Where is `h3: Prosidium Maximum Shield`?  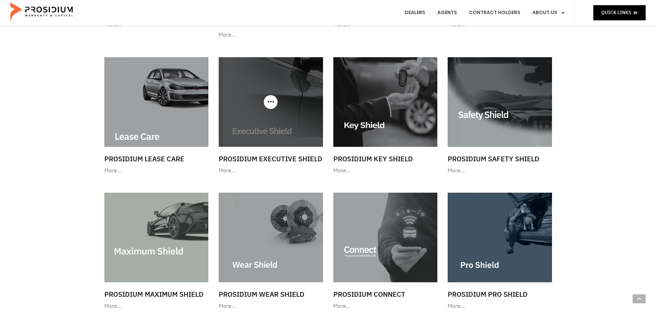 h3: Prosidium Maximum Shield is located at coordinates (156, 294).